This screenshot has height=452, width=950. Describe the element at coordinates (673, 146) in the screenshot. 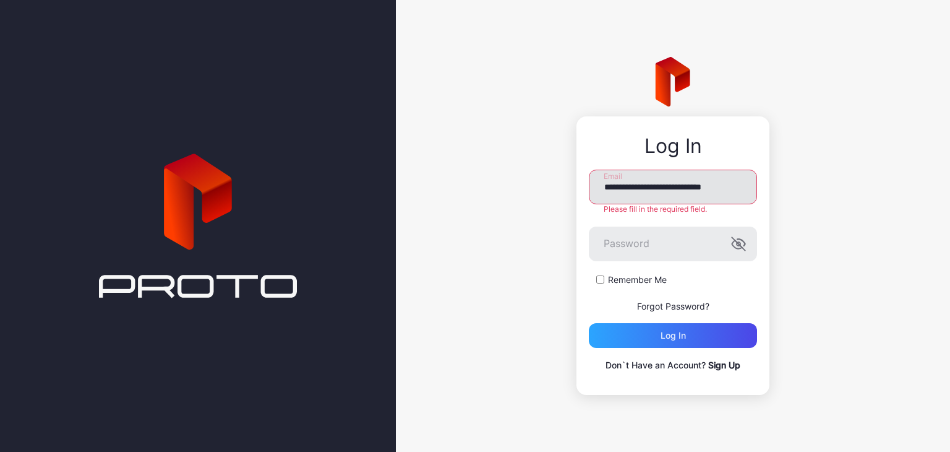

I see `div: Log In` at that location.